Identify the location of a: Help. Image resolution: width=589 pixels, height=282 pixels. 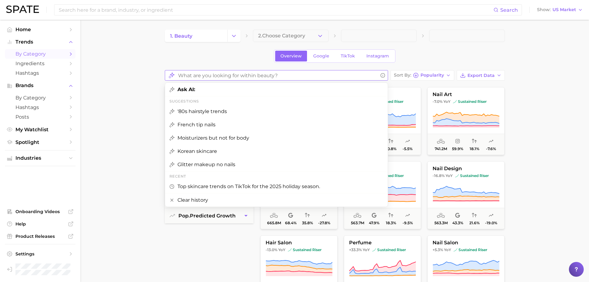
(40, 224).